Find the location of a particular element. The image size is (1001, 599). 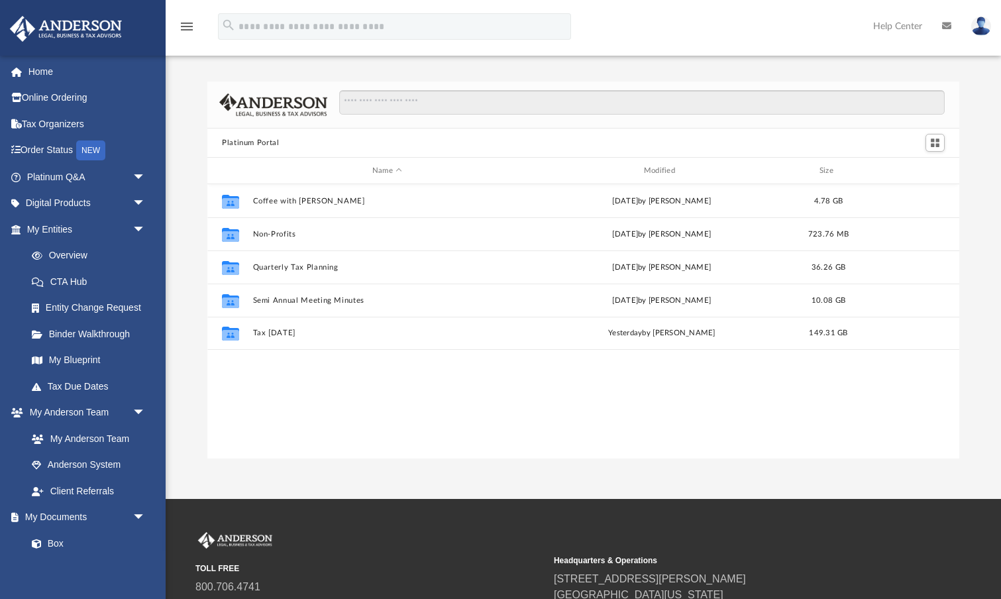

div: Name is located at coordinates (387, 171).